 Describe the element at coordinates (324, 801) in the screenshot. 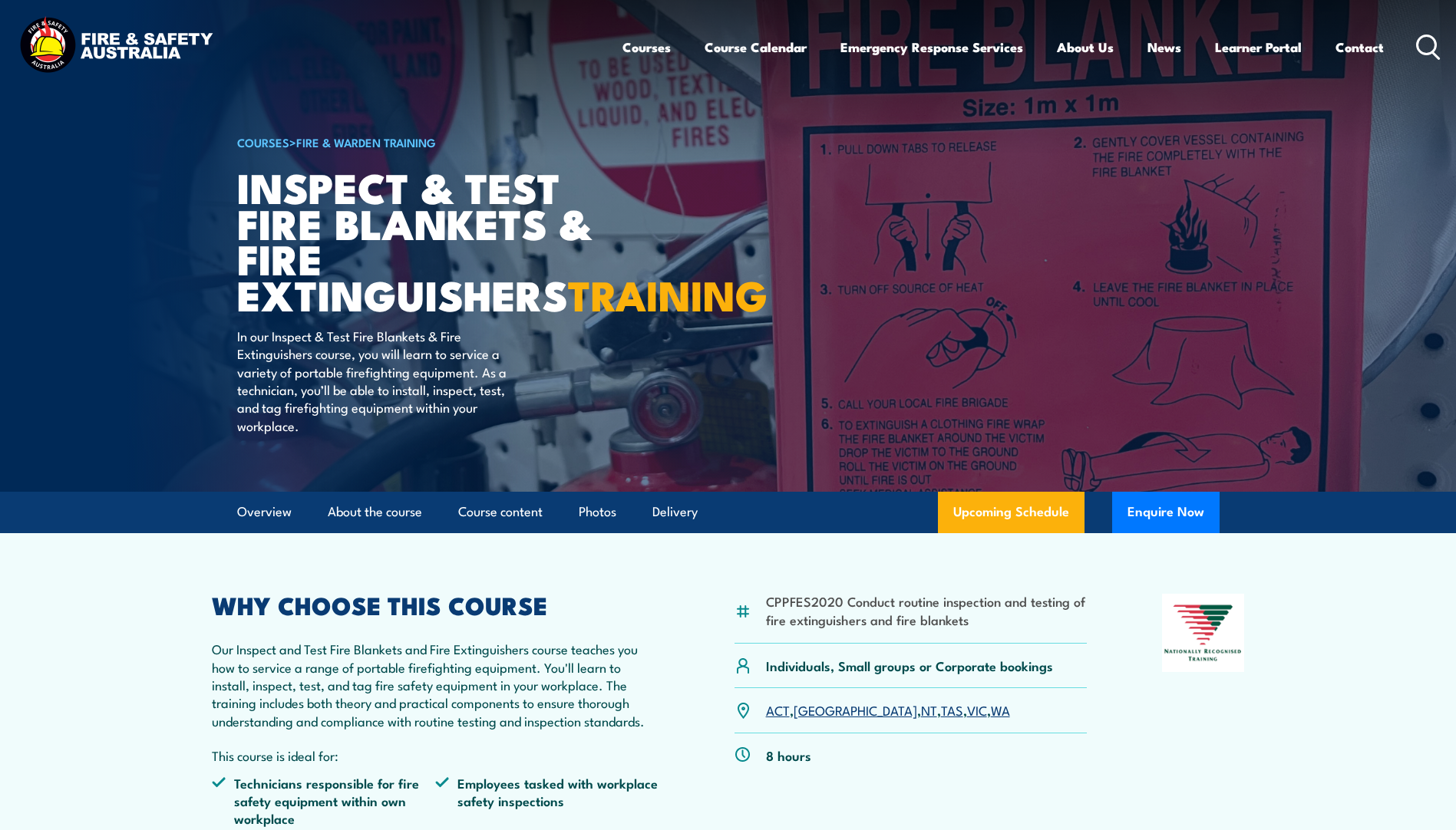

I see `li: Technicians responsible for fire safety equipment within own workplace` at that location.